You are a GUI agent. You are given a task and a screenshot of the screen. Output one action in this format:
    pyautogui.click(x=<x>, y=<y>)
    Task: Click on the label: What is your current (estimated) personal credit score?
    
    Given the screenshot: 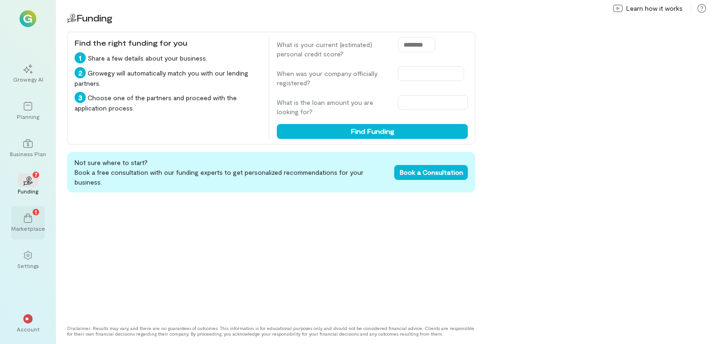 What is the action you would take?
    pyautogui.click(x=333, y=49)
    